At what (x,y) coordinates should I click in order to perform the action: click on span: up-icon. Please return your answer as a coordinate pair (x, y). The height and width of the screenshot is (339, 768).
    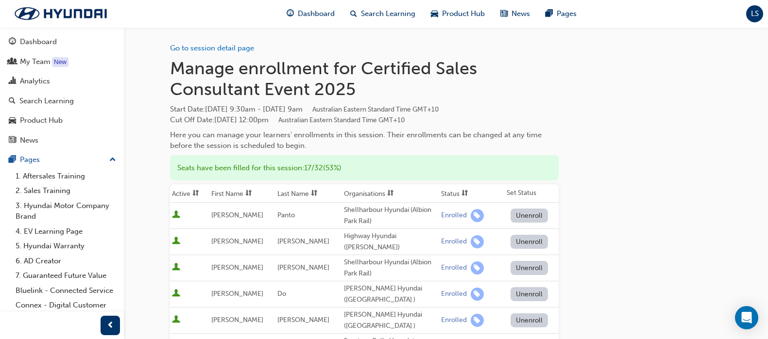
    Looking at the image, I should click on (113, 160).